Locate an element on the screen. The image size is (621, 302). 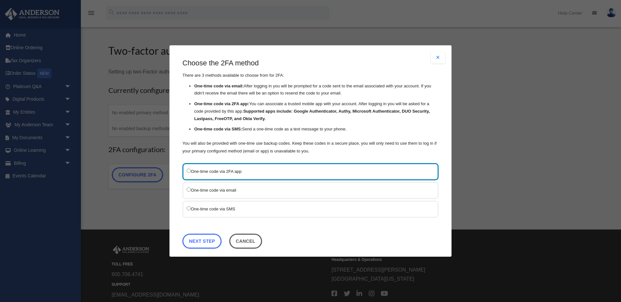
input: One-time code via email is located at coordinates (189, 189).